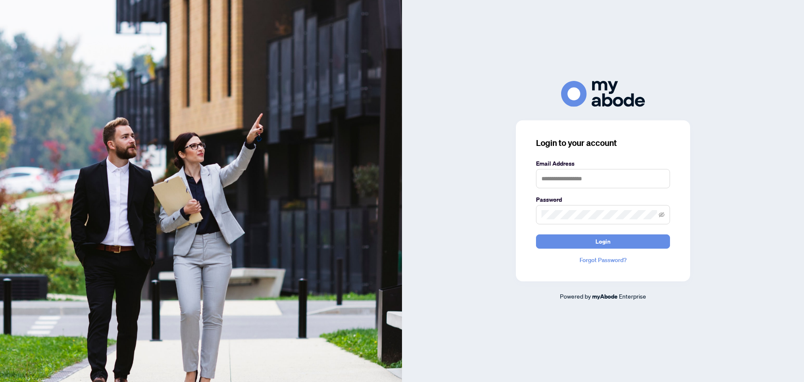  Describe the element at coordinates (603, 93) in the screenshot. I see `img: ma-logo` at that location.